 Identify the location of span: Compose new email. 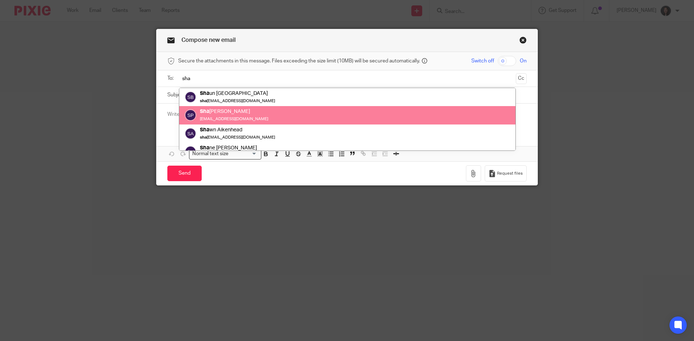
(208, 40).